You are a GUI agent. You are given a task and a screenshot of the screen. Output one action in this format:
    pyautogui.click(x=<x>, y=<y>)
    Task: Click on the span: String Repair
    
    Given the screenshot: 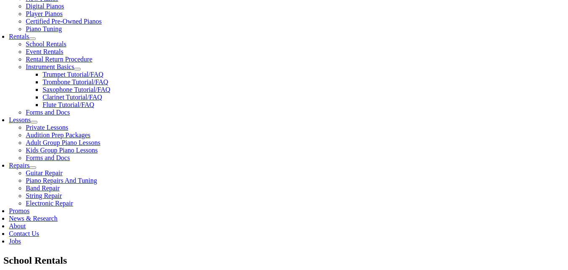 What is the action you would take?
    pyautogui.click(x=44, y=195)
    